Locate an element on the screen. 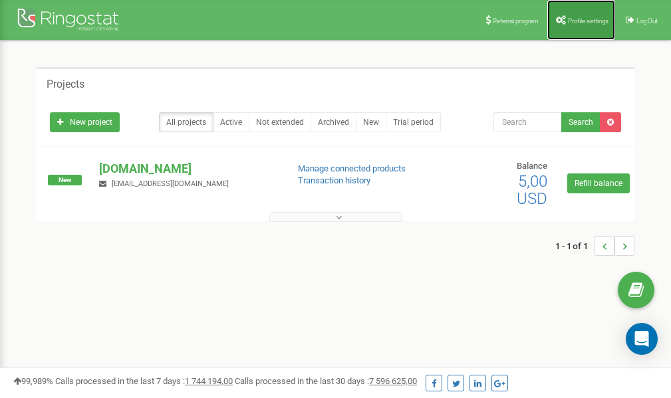 The width and height of the screenshot is (671, 398). span: 1 - 1 of 1 is located at coordinates (575, 246).